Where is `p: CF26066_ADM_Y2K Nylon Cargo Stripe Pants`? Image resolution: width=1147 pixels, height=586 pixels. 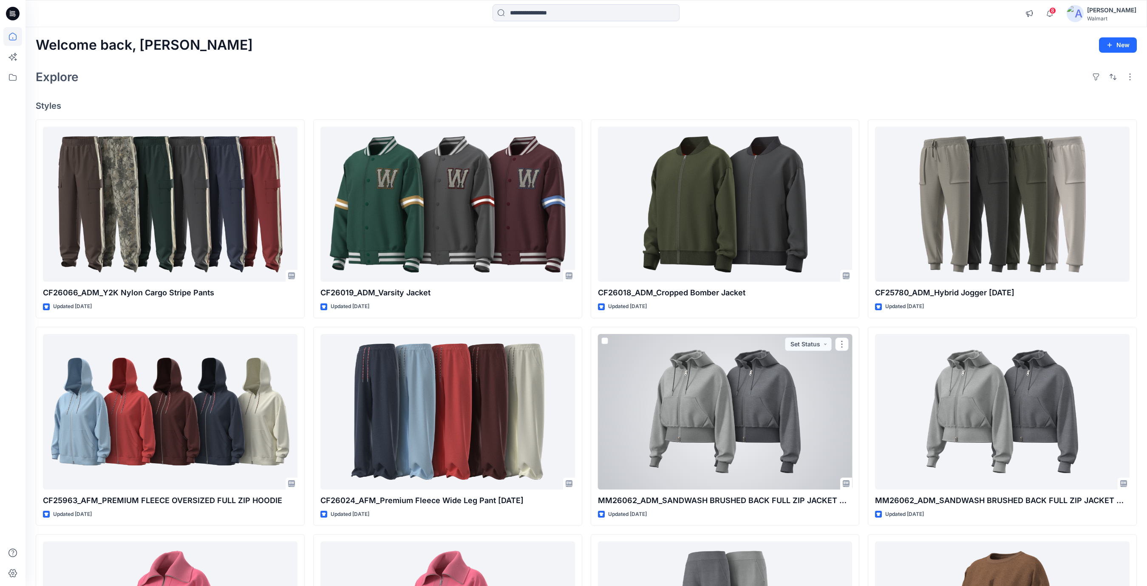 p: CF26066_ADM_Y2K Nylon Cargo Stripe Pants is located at coordinates (170, 293).